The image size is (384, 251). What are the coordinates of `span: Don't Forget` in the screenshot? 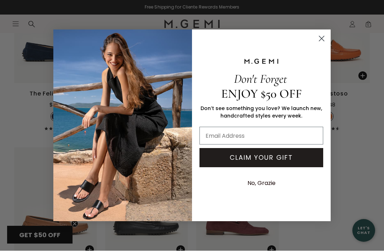 It's located at (260, 79).